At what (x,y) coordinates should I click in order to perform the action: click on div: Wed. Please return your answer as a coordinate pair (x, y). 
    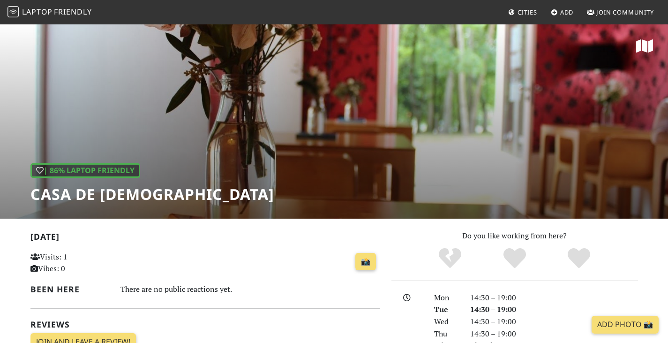
    Looking at the image, I should click on (447, 322).